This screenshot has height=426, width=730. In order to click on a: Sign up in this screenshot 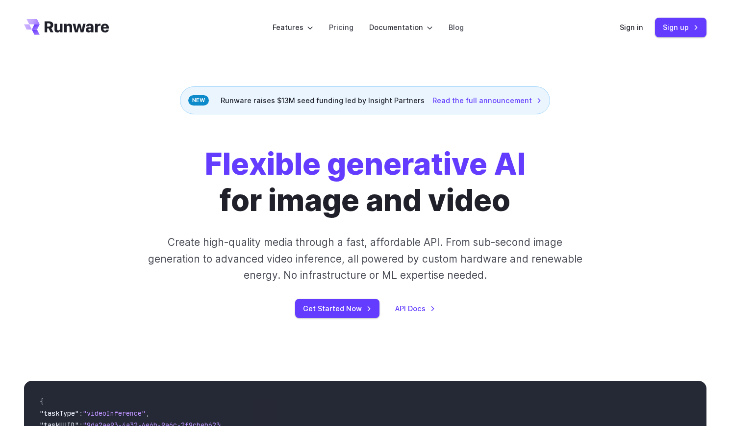, I will do `click(680, 27)`.